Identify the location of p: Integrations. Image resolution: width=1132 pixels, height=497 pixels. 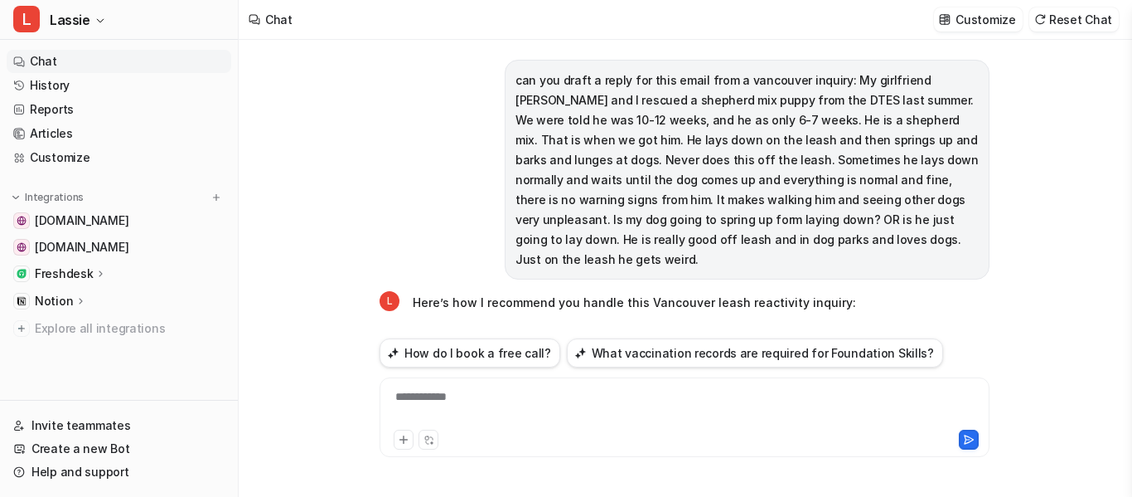
(54, 197).